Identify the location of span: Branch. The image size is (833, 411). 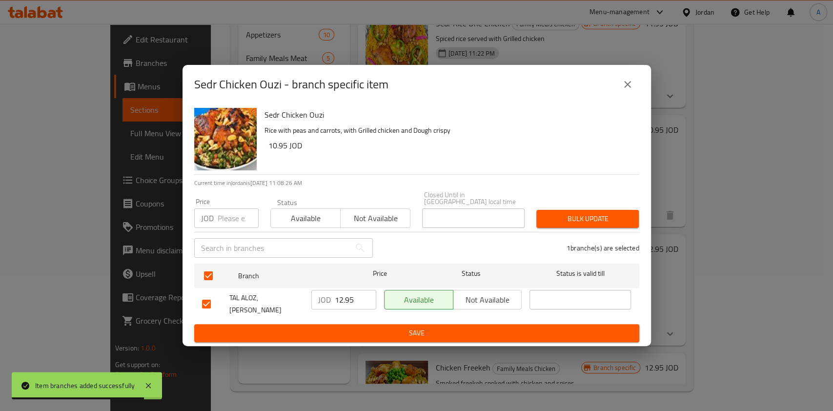
(289, 276).